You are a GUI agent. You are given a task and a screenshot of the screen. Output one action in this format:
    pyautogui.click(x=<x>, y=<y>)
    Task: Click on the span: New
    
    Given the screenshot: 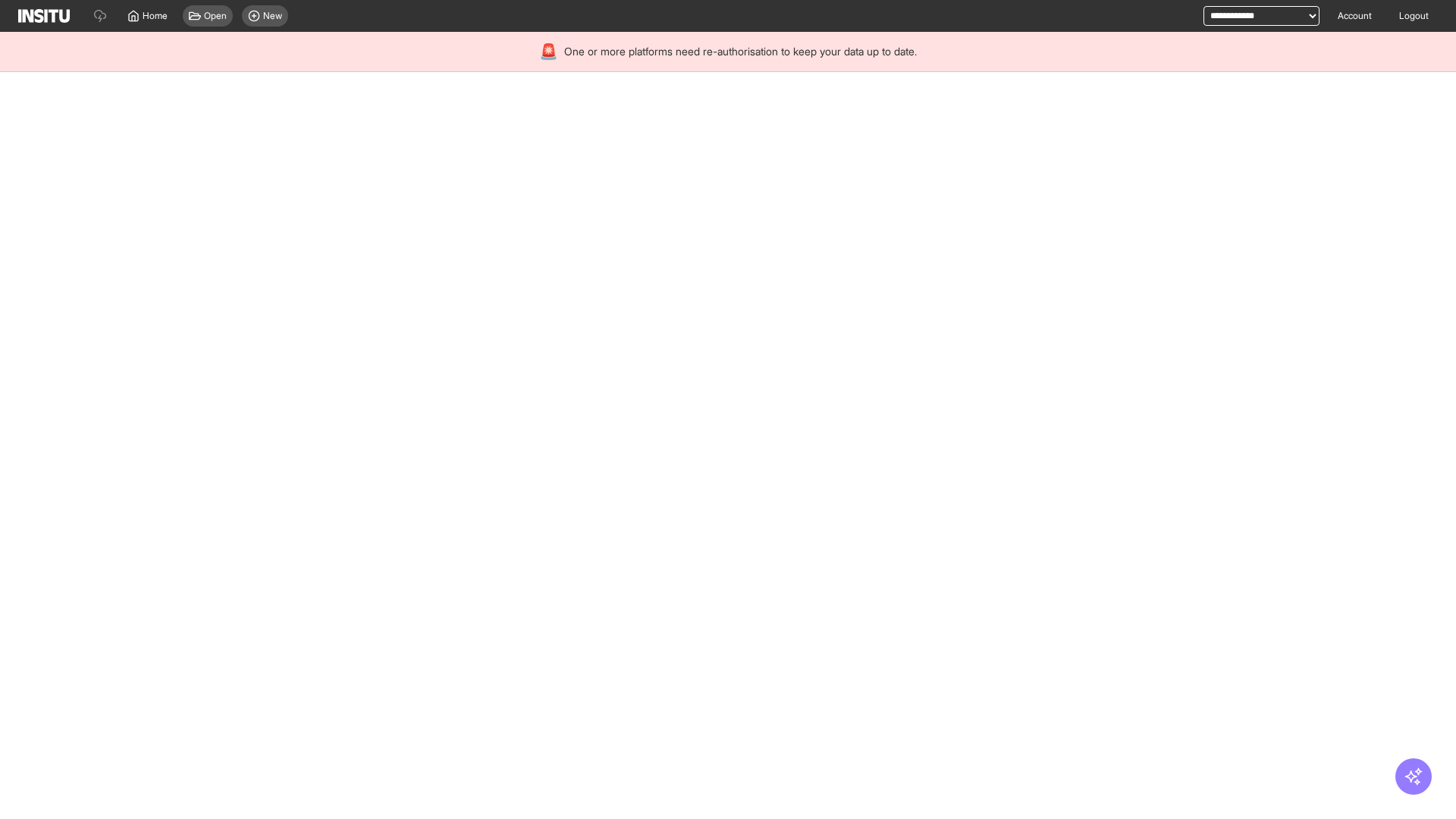 What is the action you would take?
    pyautogui.click(x=273, y=16)
    